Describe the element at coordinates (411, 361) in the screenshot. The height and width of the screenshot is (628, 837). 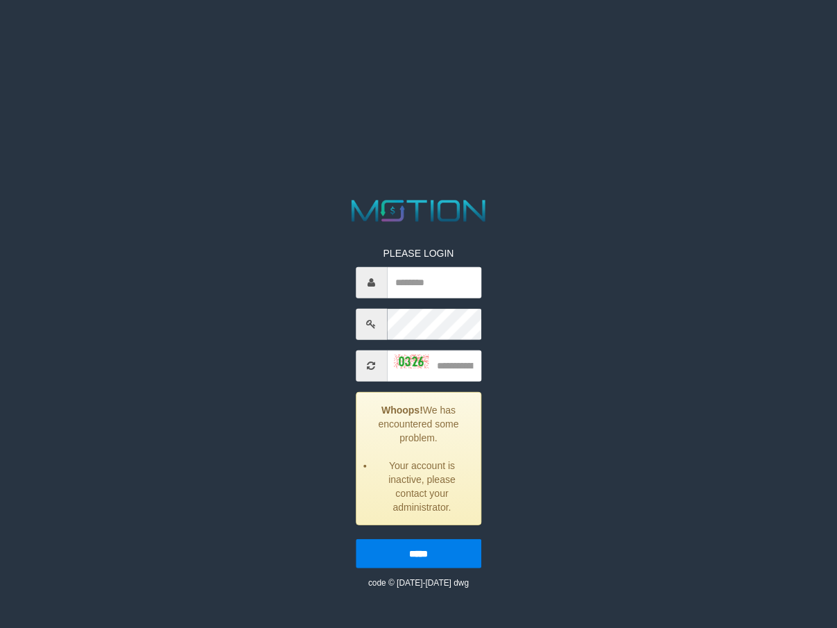
I see `img: captcha` at that location.